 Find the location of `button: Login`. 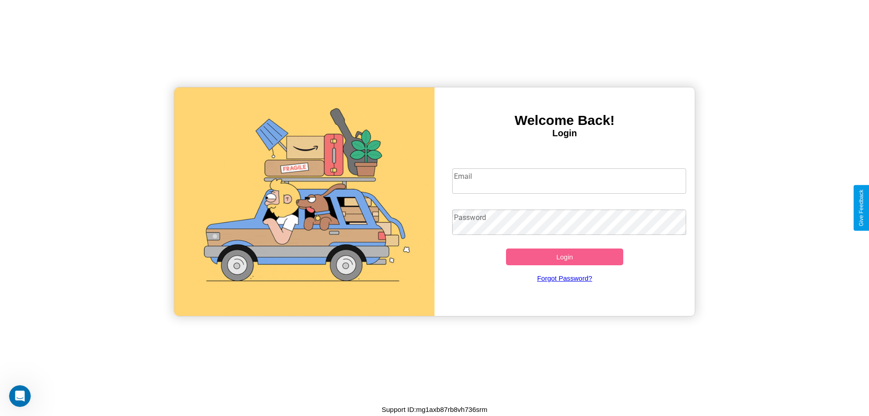

button: Login is located at coordinates (564, 257).